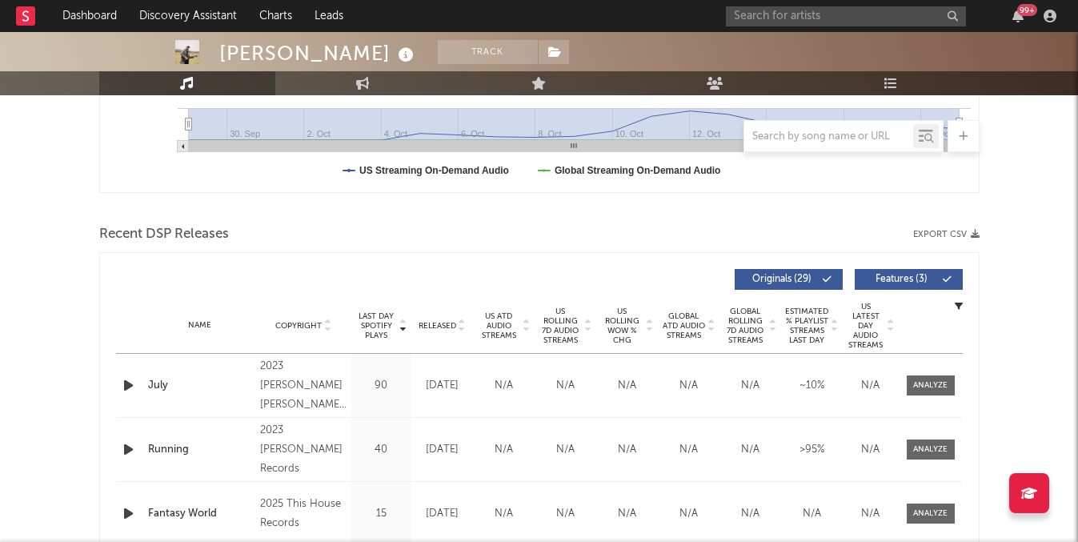 This screenshot has height=542, width=1078. I want to click on div: ~ 10 %, so click(812, 386).